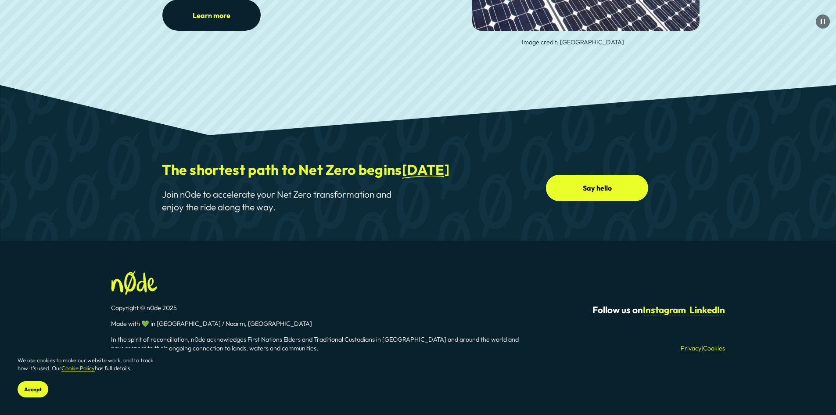  I want to click on strong: Follow us on, so click(617, 309).